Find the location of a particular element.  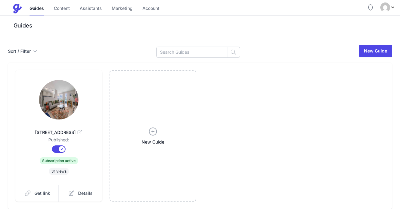

span: Subscription active is located at coordinates (59, 160).